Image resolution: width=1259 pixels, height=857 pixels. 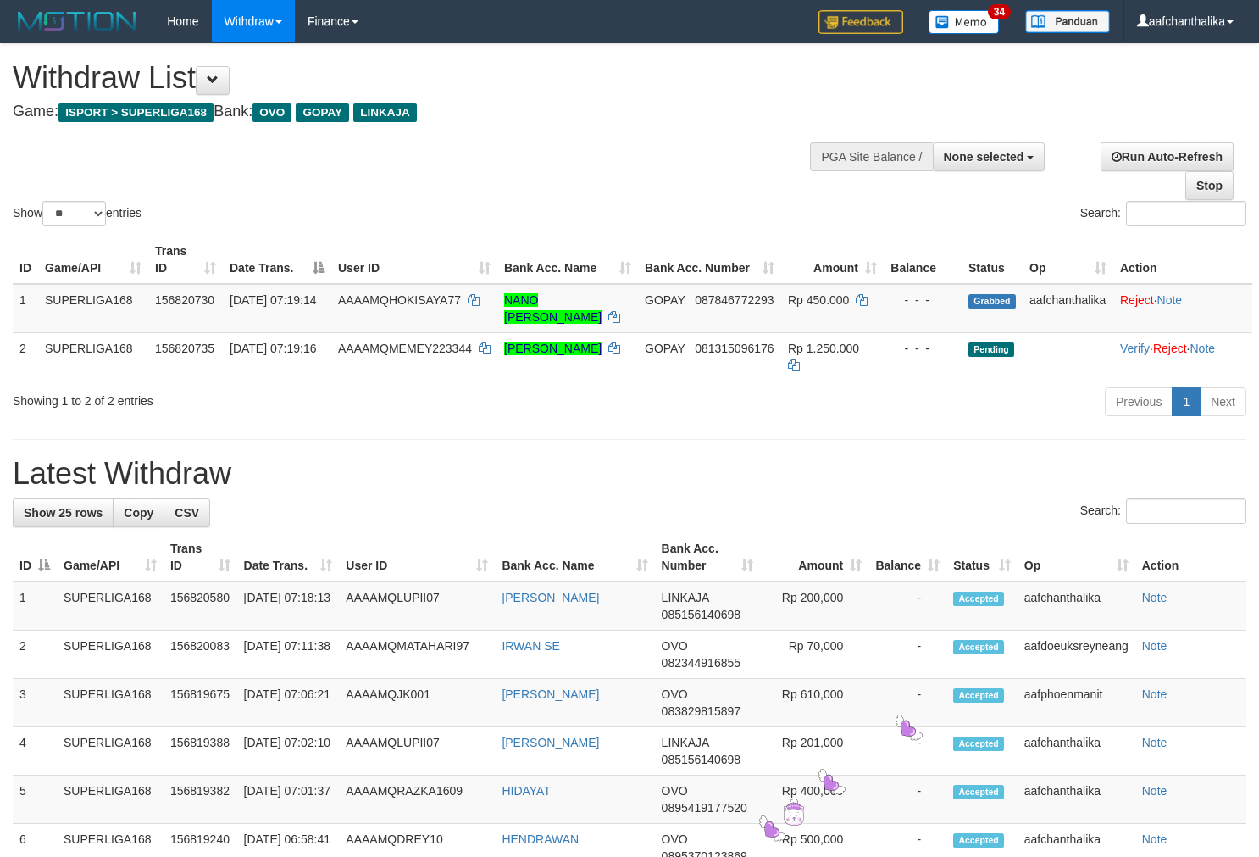 What do you see at coordinates (186, 513) in the screenshot?
I see `span: CSV` at bounding box center [186, 513].